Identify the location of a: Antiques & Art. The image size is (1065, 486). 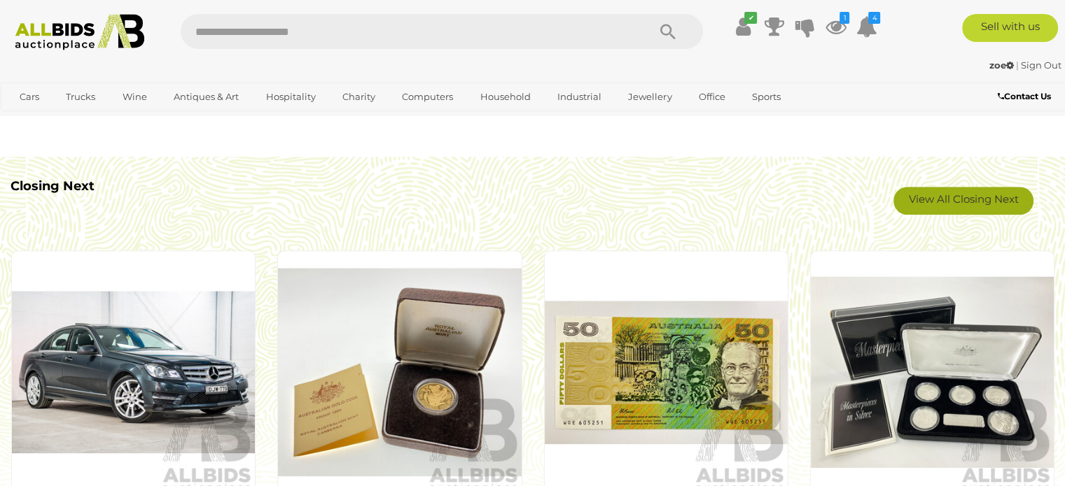
(206, 97).